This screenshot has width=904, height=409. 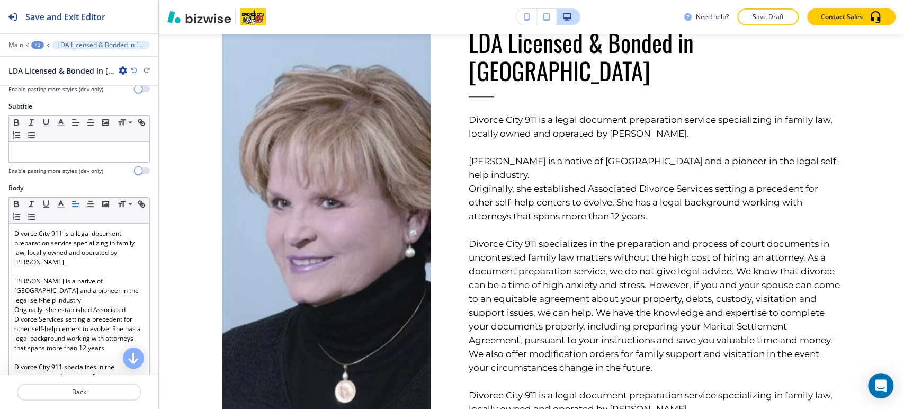 What do you see at coordinates (16, 188) in the screenshot?
I see `h2: Body` at bounding box center [16, 188].